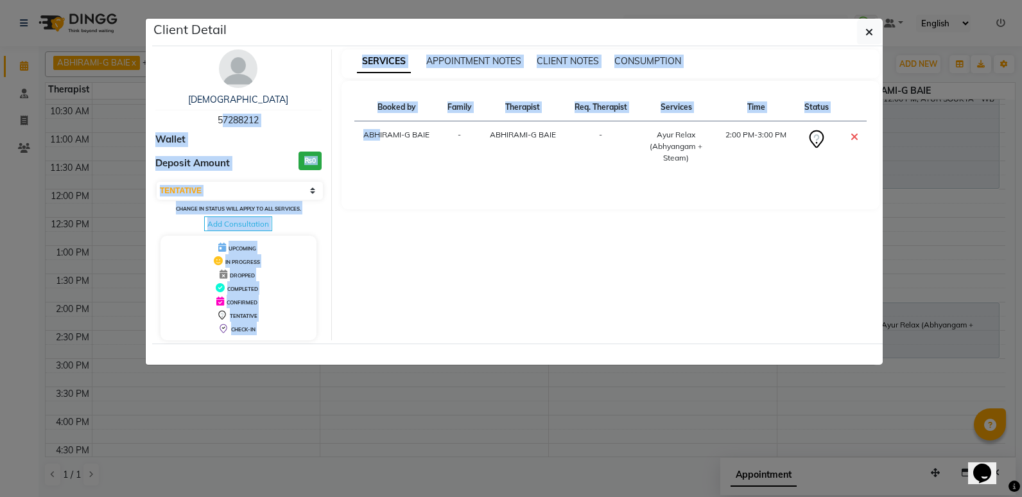 This screenshot has width=1022, height=497. I want to click on span: TENTATIVE, so click(243, 316).